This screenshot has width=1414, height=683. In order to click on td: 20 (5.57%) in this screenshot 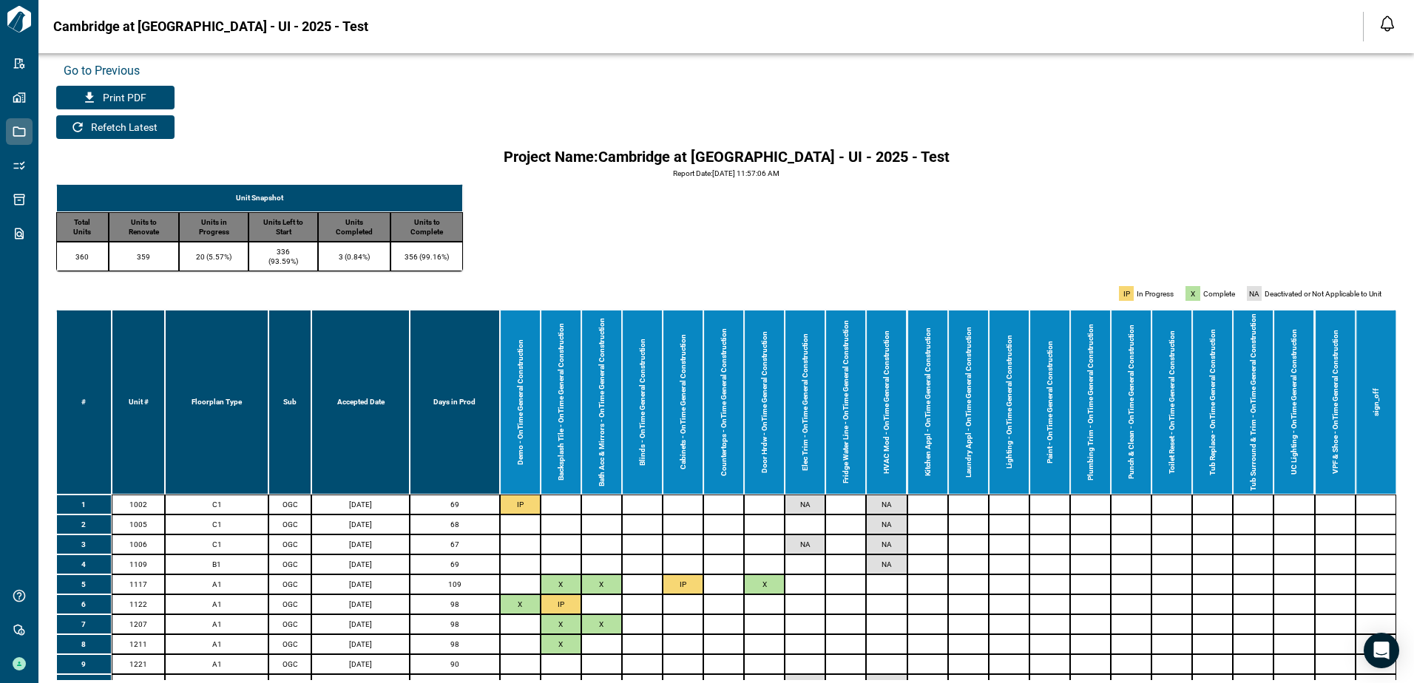, I will do `click(214, 257)`.